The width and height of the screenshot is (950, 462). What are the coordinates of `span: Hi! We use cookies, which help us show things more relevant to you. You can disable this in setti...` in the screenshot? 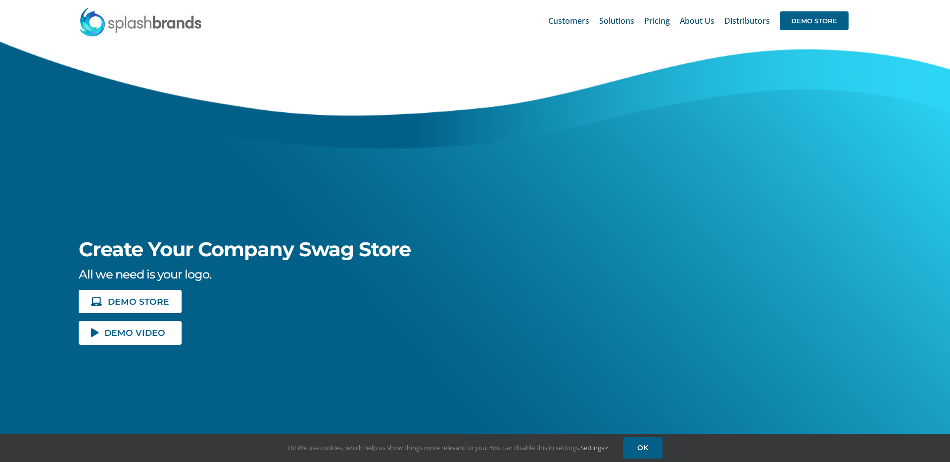 It's located at (448, 448).